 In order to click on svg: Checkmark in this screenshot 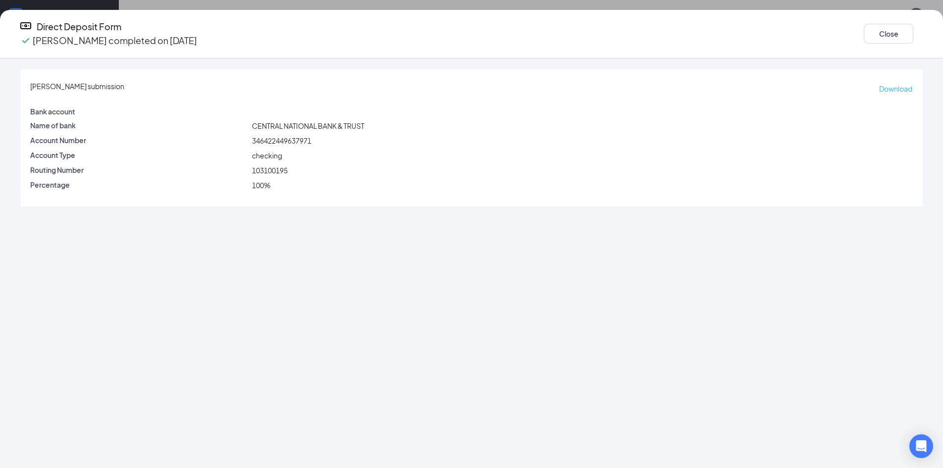, I will do `click(26, 41)`.